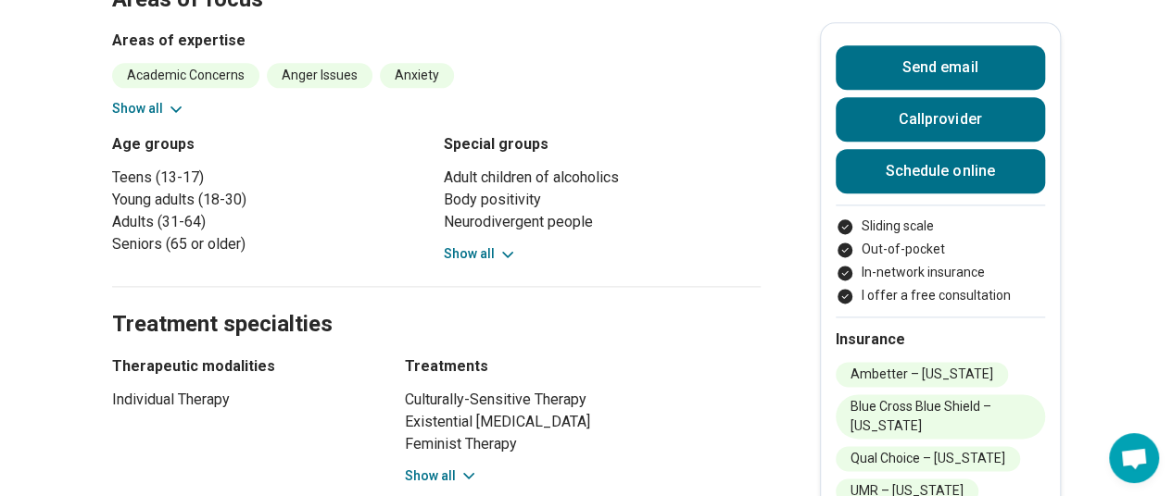 The image size is (1172, 496). I want to click on li: In-network insurance, so click(940, 272).